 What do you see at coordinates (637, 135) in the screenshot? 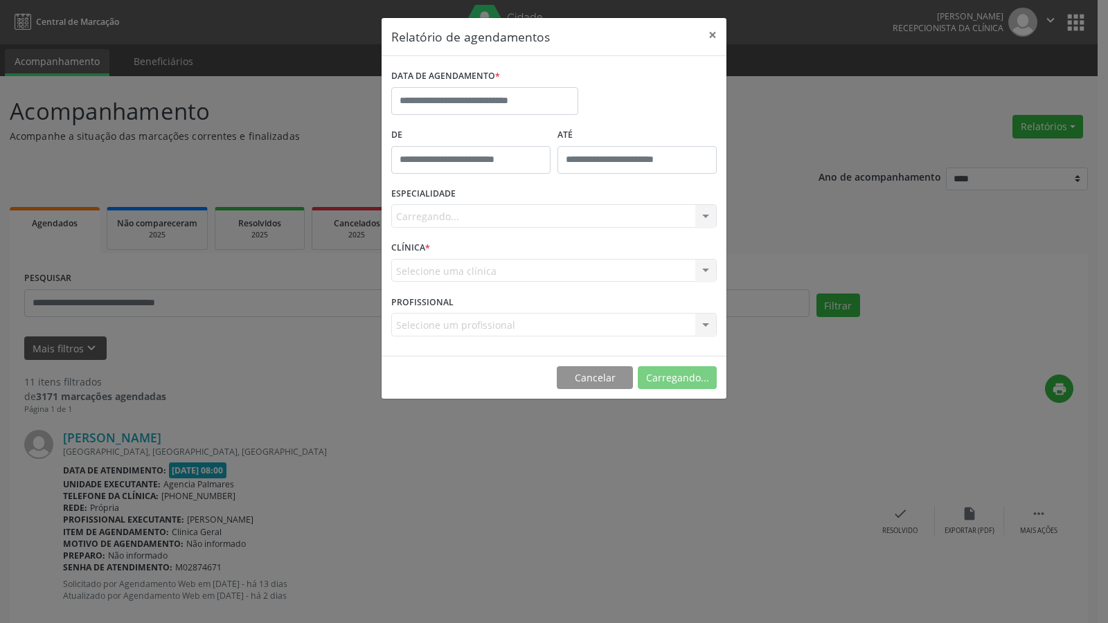
I see `label: ATÉ` at bounding box center [637, 135].